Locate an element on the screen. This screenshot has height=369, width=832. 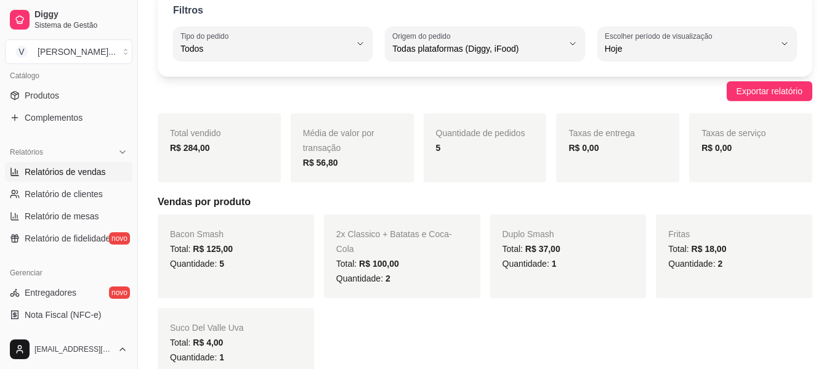
span: Quantidade de pedidos is located at coordinates (480, 133).